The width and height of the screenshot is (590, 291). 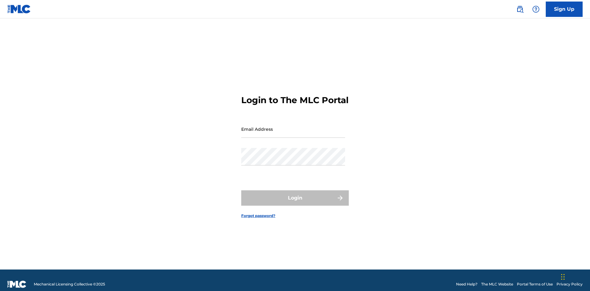 I want to click on a: Public Search, so click(x=520, y=9).